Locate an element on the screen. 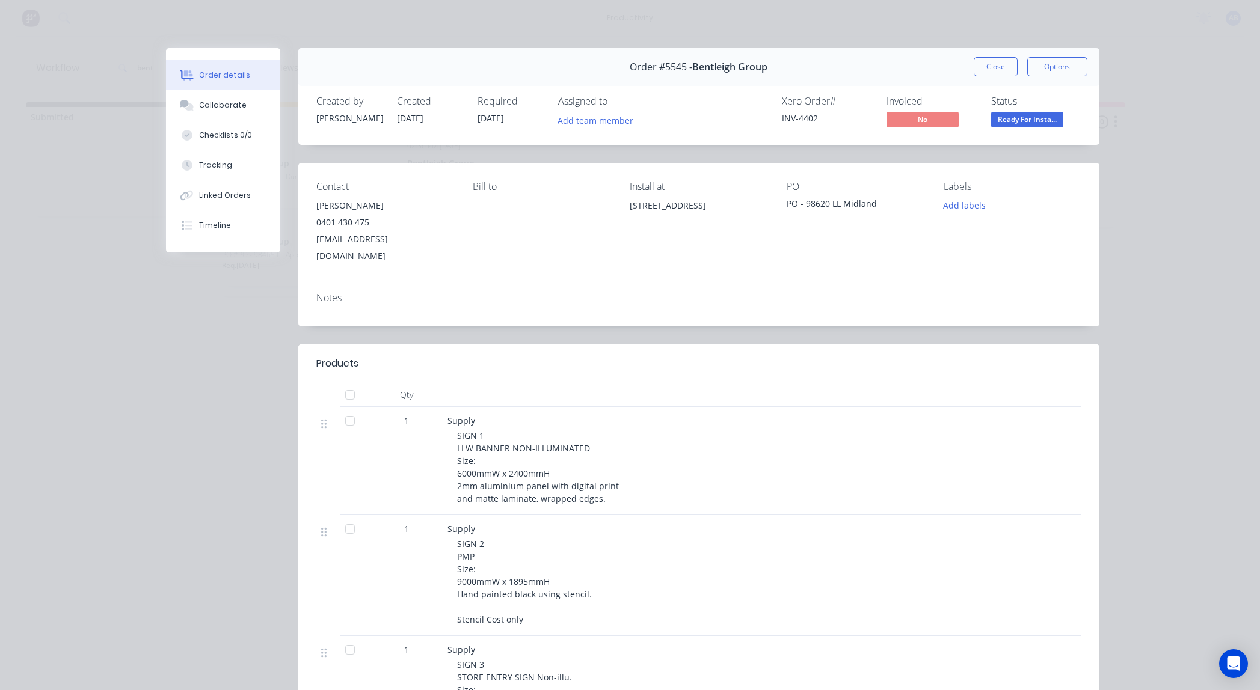 This screenshot has width=1260, height=690. div: Products is located at coordinates (337, 364).